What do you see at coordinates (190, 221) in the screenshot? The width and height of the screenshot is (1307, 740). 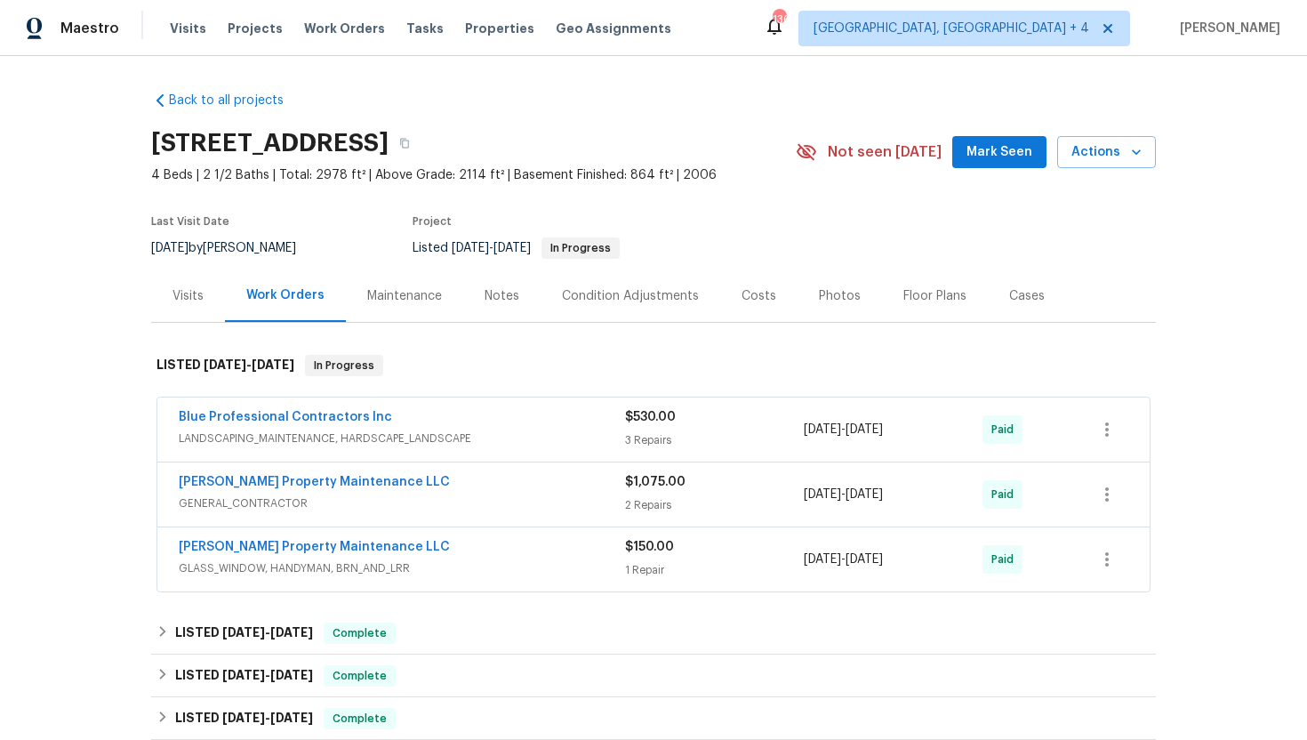 I see `span: Last Visit Date` at bounding box center [190, 221].